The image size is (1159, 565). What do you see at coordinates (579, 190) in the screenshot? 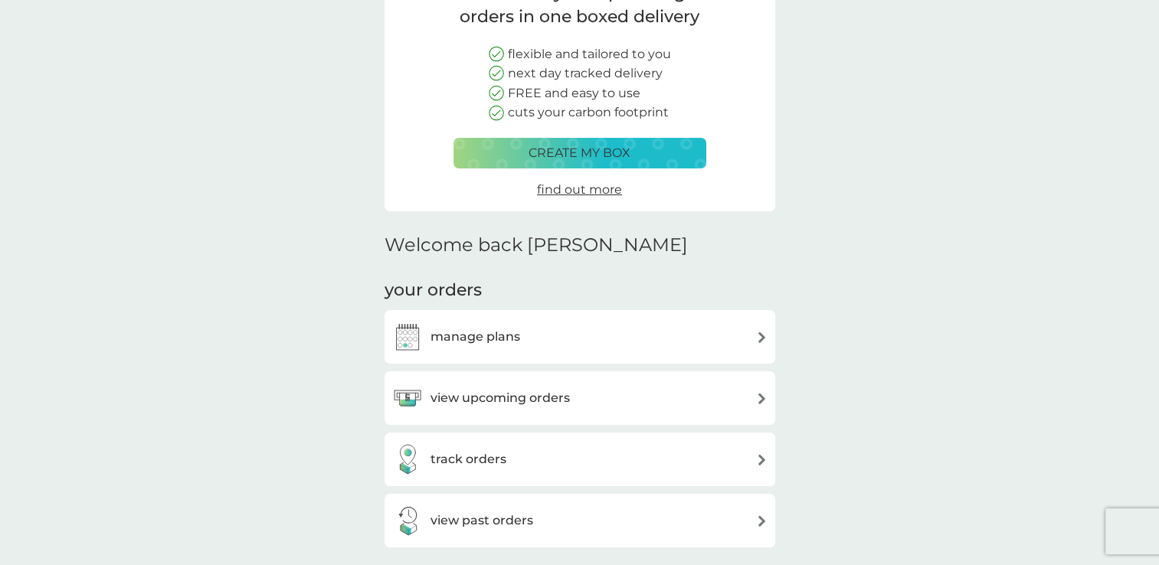
I see `a: find out more` at bounding box center [579, 190].